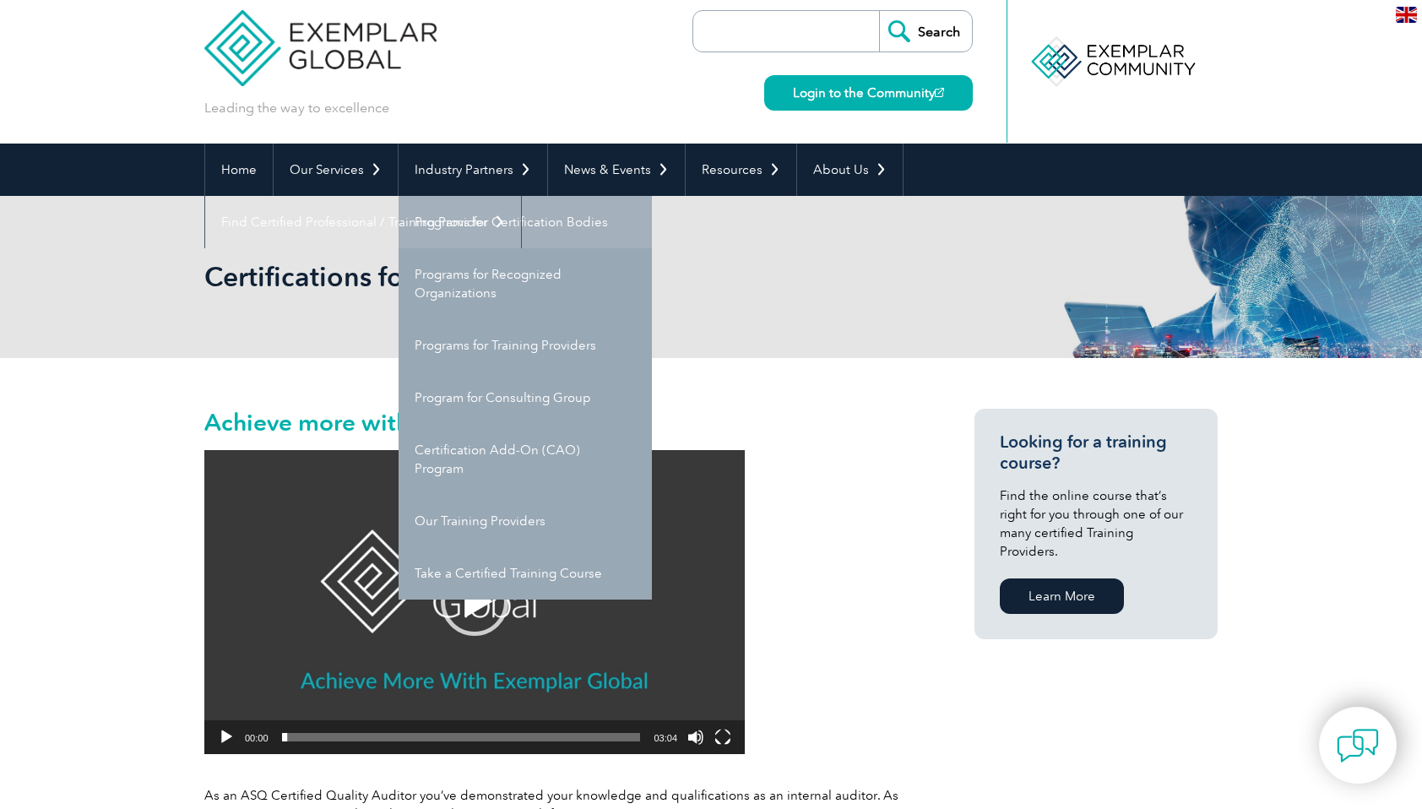  Describe the element at coordinates (363, 222) in the screenshot. I see `a: Find Certified Professional / Training Provider` at that location.